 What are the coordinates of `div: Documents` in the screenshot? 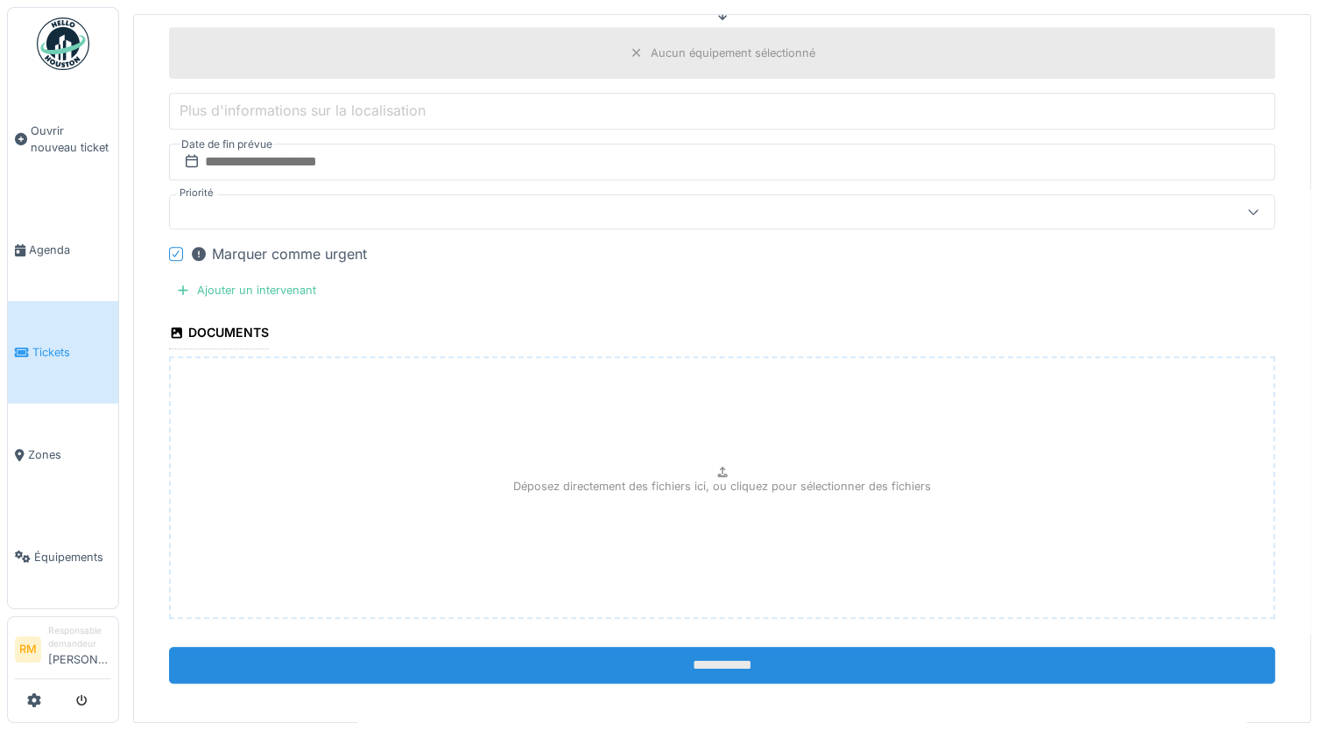 It's located at (219, 334).